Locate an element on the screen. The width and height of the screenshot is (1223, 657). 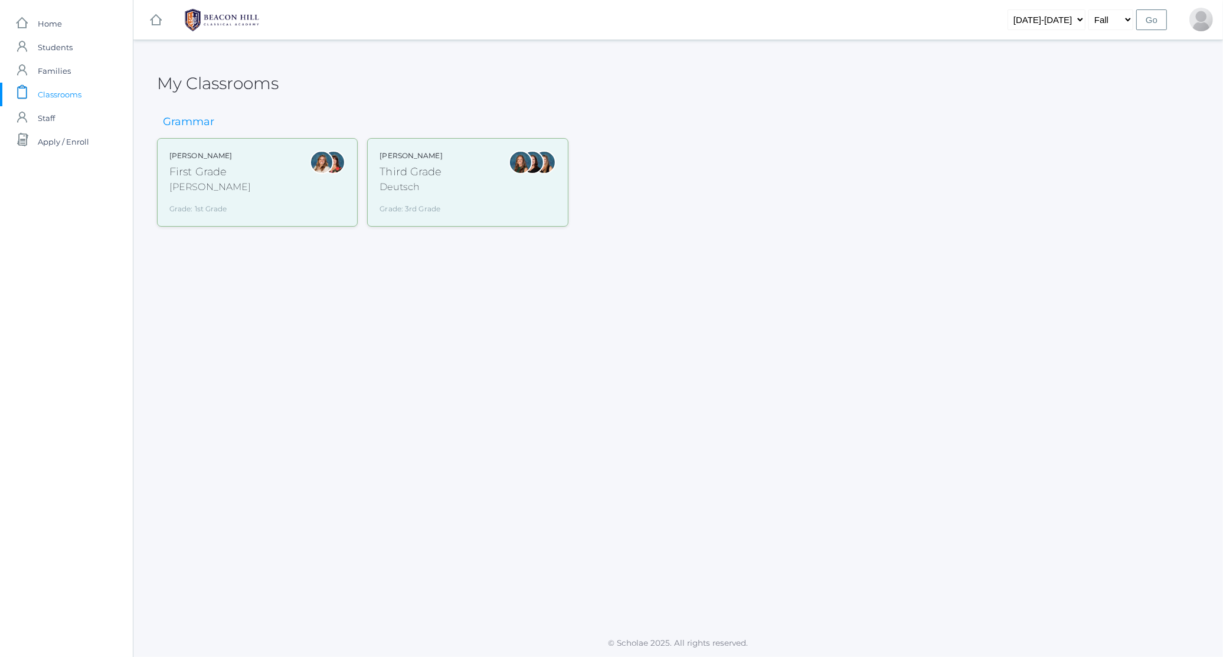
span: Home is located at coordinates (50, 24).